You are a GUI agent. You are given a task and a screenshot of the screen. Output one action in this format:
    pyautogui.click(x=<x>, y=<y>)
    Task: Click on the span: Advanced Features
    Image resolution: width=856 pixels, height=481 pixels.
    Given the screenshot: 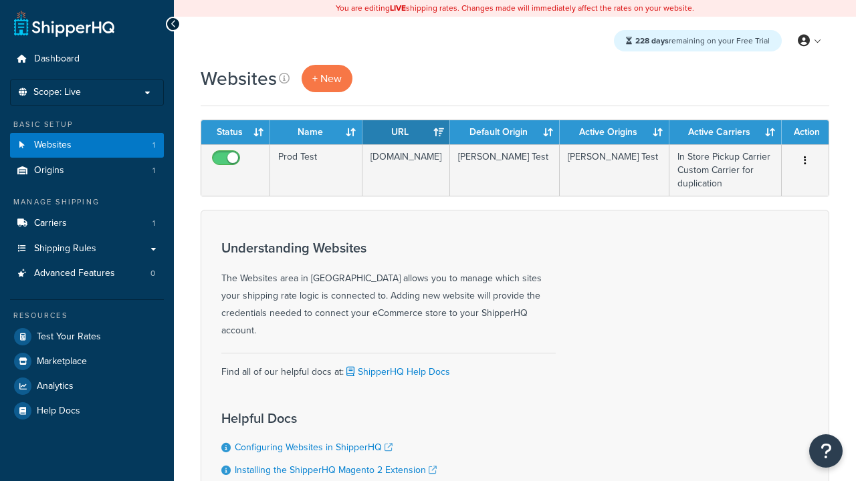 What is the action you would take?
    pyautogui.click(x=74, y=273)
    